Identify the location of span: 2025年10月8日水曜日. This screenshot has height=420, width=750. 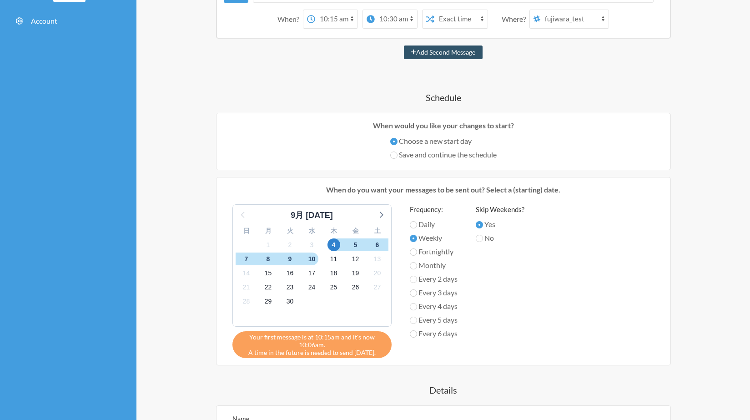
(268, 259).